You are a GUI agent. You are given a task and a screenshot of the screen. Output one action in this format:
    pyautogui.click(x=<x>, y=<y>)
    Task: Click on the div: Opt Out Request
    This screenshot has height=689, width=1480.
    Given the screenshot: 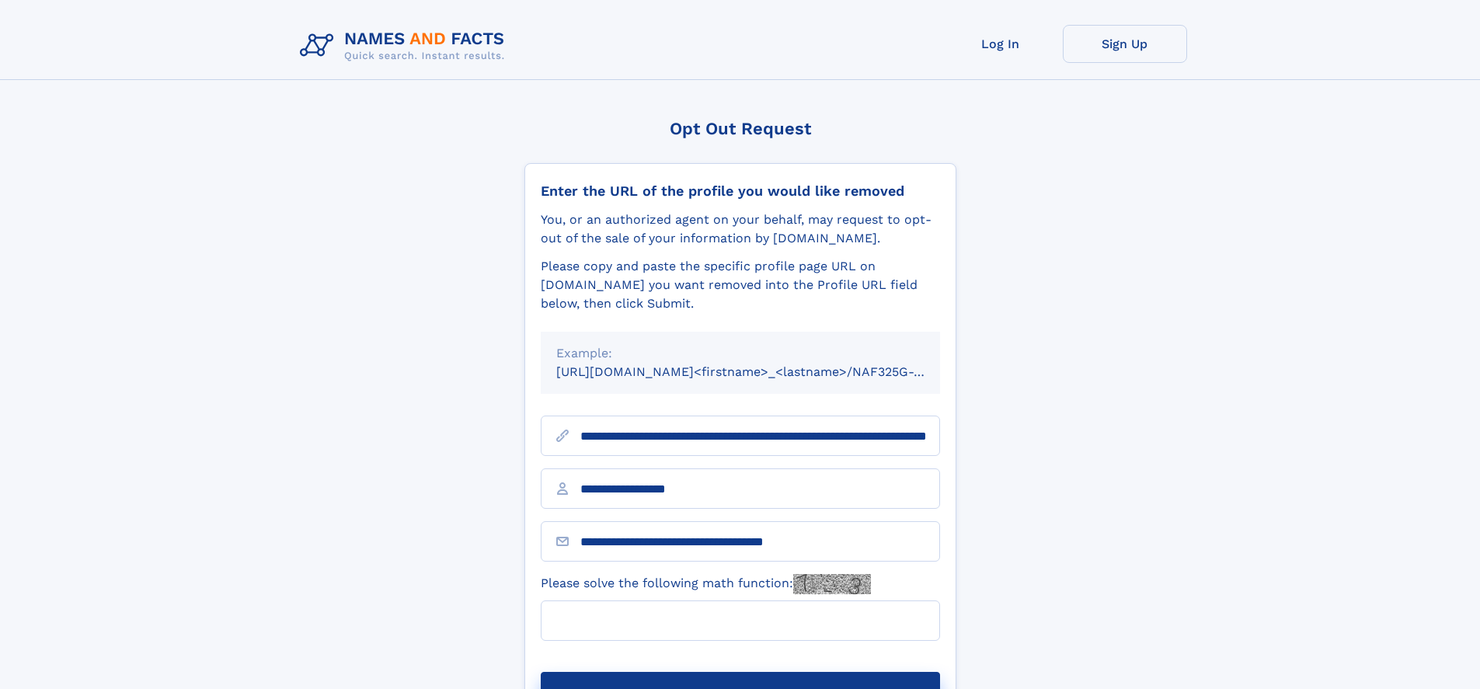 What is the action you would take?
    pyautogui.click(x=740, y=128)
    